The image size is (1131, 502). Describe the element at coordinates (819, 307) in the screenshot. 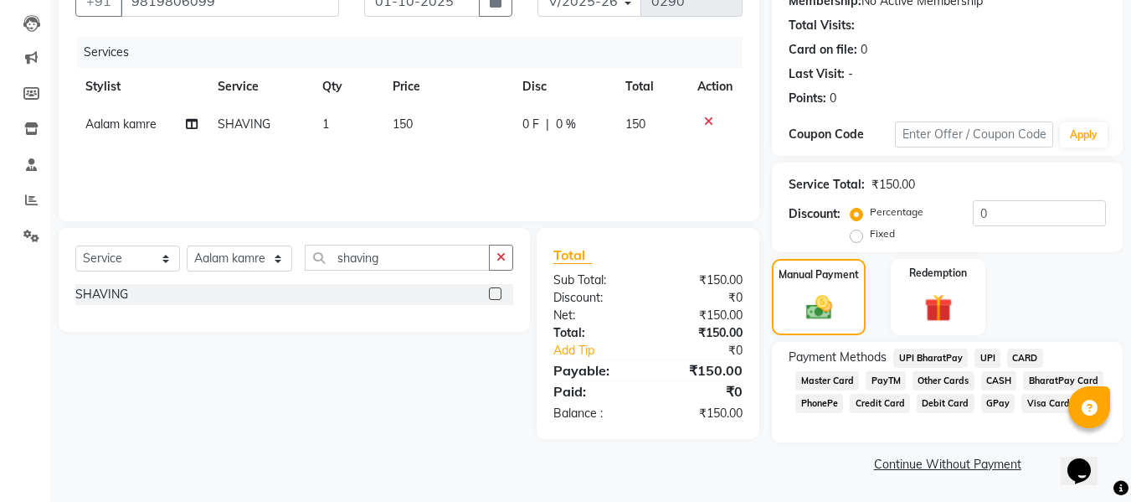

I see `img: _cash.svg` at that location.